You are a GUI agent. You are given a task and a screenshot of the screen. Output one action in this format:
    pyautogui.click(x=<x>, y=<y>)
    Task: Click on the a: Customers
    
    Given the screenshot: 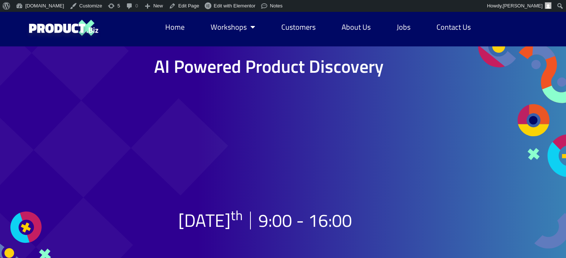 What is the action you would take?
    pyautogui.click(x=298, y=27)
    